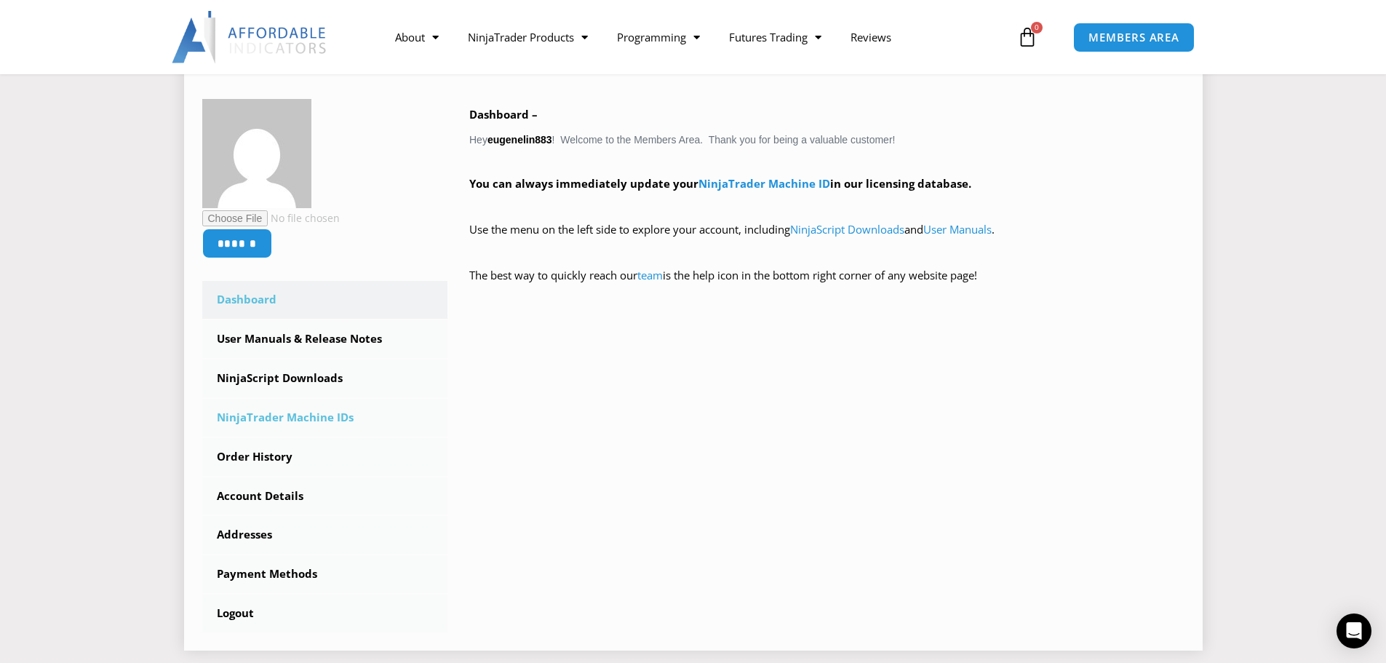 This screenshot has width=1386, height=663. I want to click on a: team, so click(650, 275).